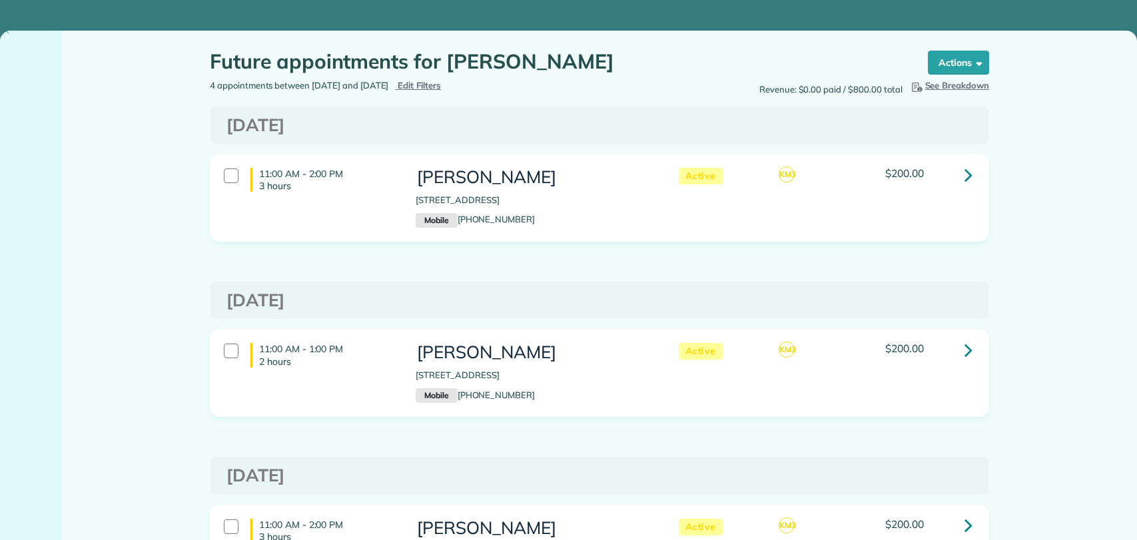 The image size is (1137, 540). Describe the element at coordinates (323, 180) in the screenshot. I see `h4: 11:00 AM - 2:00 PM` at that location.